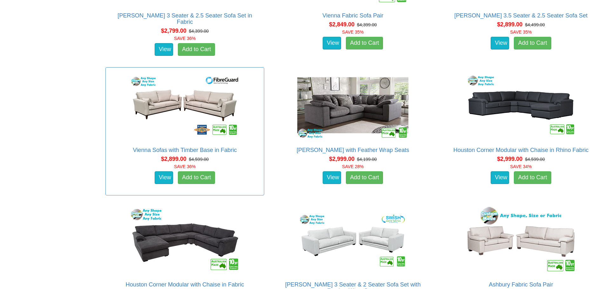 The height and width of the screenshot is (289, 605). Describe the element at coordinates (353, 16) in the screenshot. I see `a: Vienna Fabric Sofa Pair` at that location.